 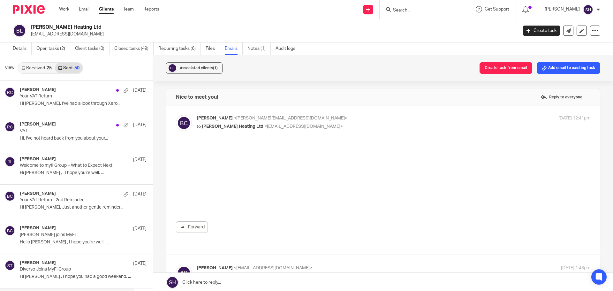 What do you see at coordinates (71, 269) in the screenshot?
I see `p: Diverso Joins MyFi Group` at bounding box center [71, 269].